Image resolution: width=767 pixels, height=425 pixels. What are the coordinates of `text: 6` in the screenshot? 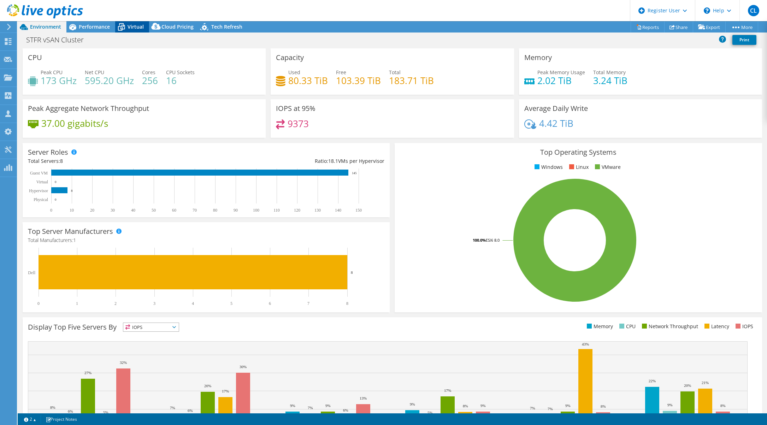 It's located at (270, 304).